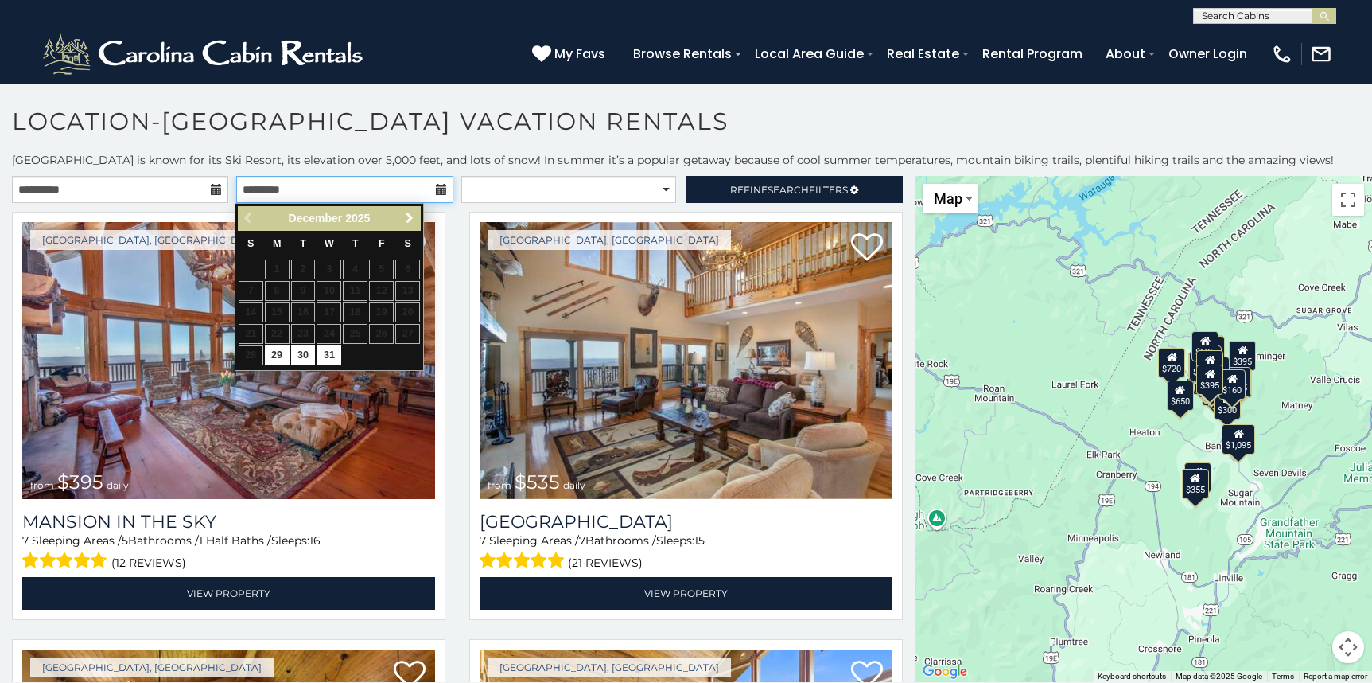 The height and width of the screenshot is (683, 1372). I want to click on span: Tuesday, so click(303, 243).